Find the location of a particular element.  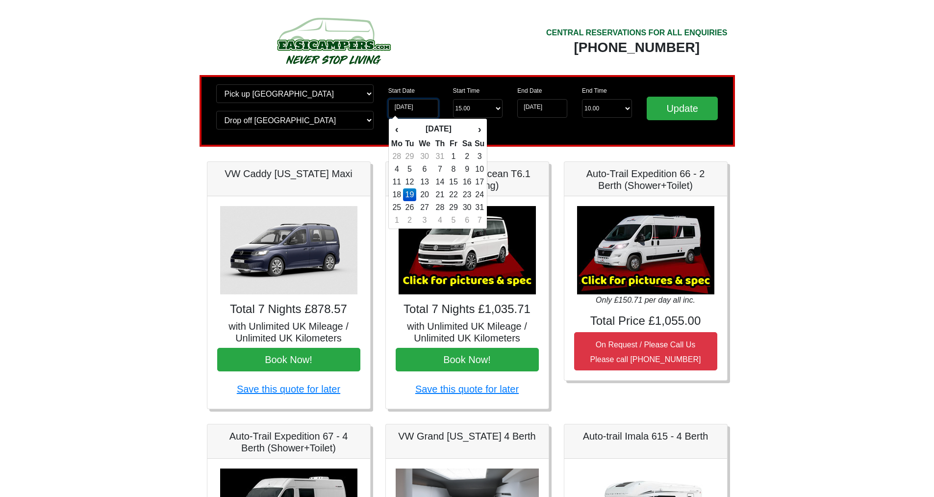

td: 16 is located at coordinates (467, 182).